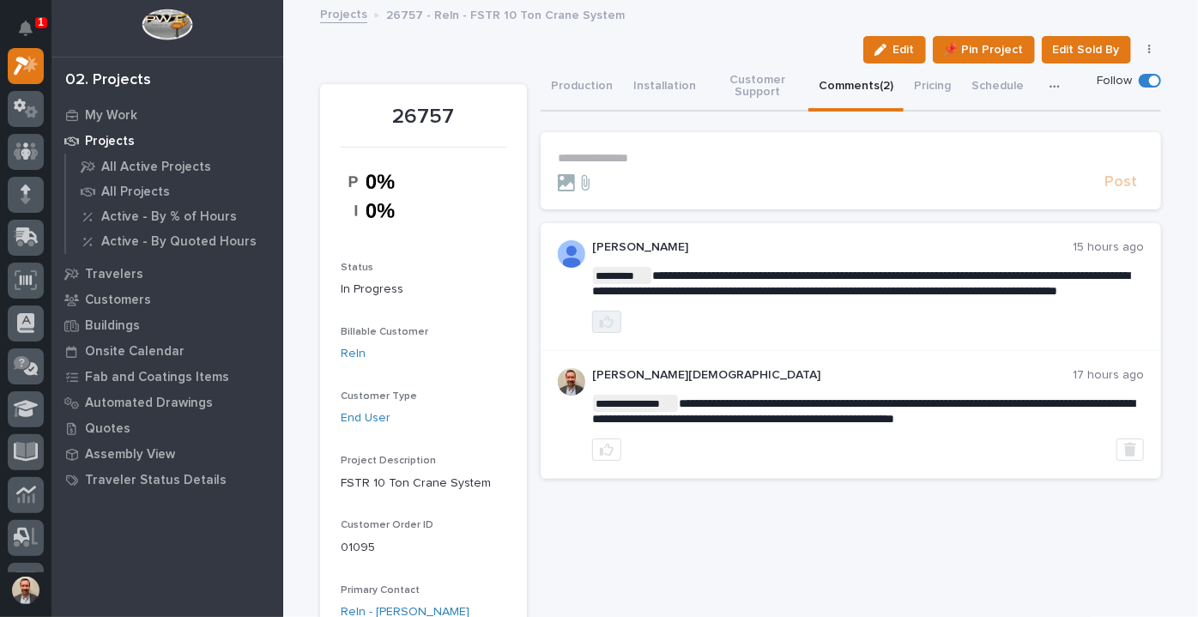 The image size is (1198, 617). What do you see at coordinates (387, 525) in the screenshot?
I see `span: Customer Order ID` at bounding box center [387, 525].